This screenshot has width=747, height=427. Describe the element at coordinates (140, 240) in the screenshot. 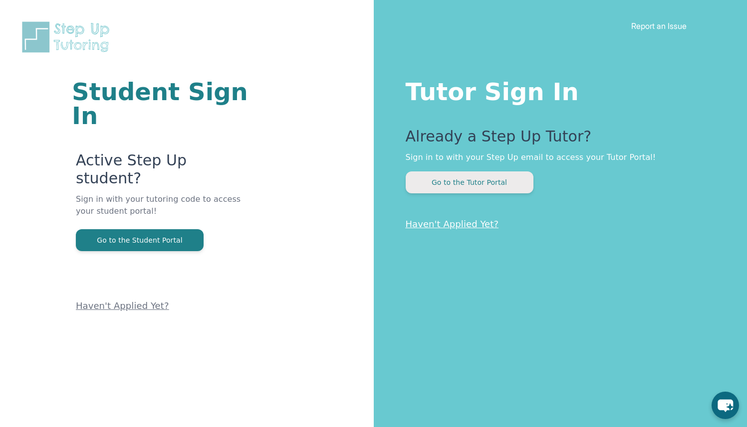

I see `button: Go to the Student Portal` at that location.